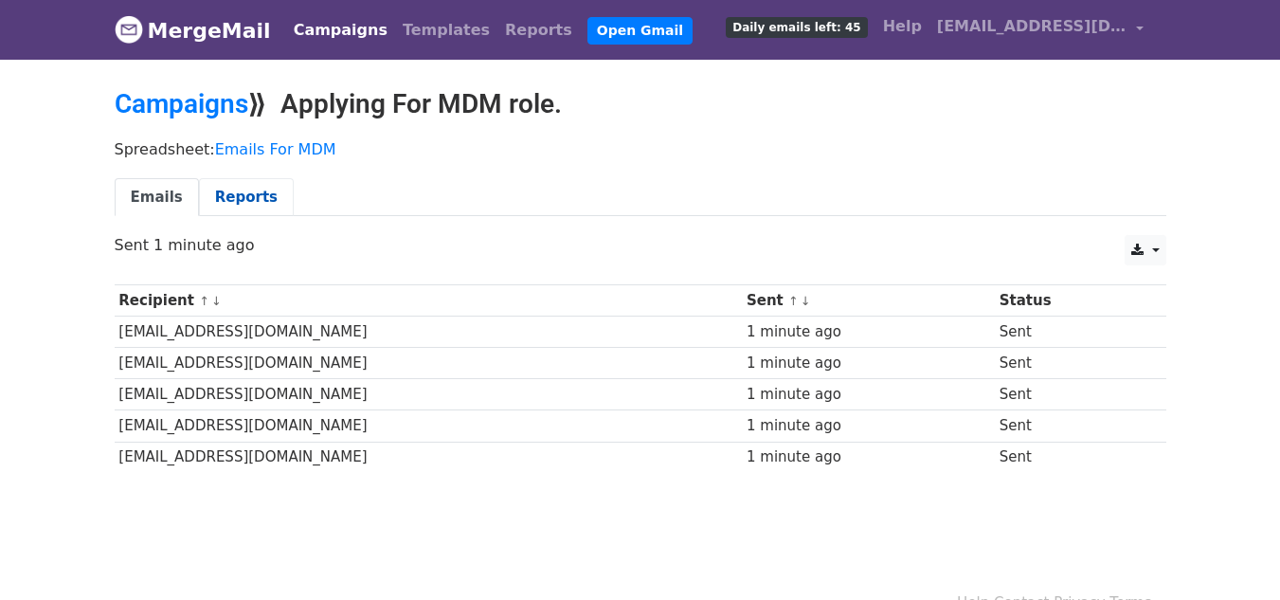 The image size is (1280, 600). Describe the element at coordinates (276, 149) in the screenshot. I see `a: Emails For MDM` at that location.